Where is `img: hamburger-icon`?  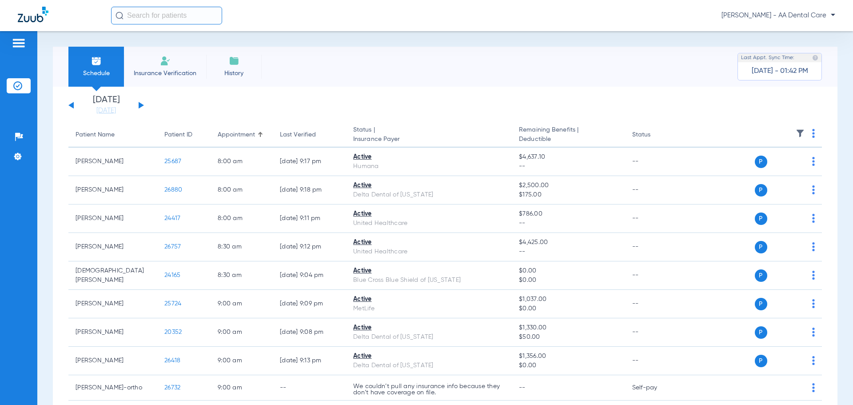 img: hamburger-icon is located at coordinates (19, 43).